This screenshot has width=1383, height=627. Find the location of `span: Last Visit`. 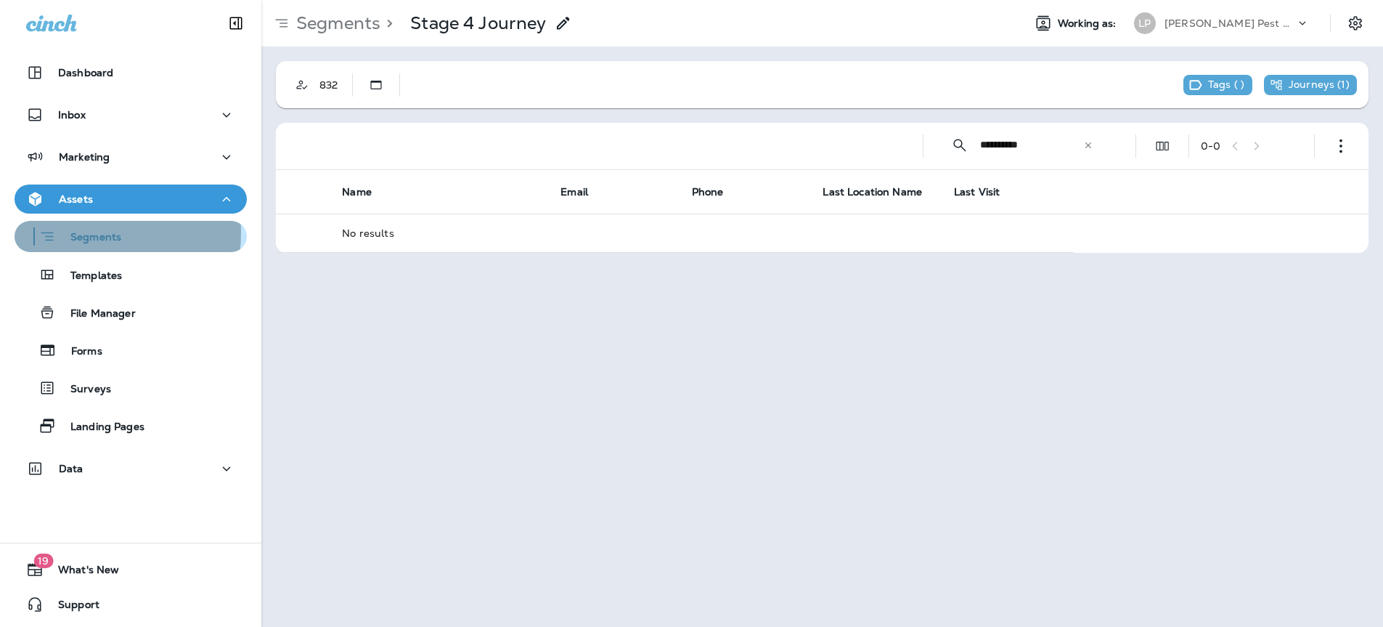

span: Last Visit is located at coordinates (977, 192).